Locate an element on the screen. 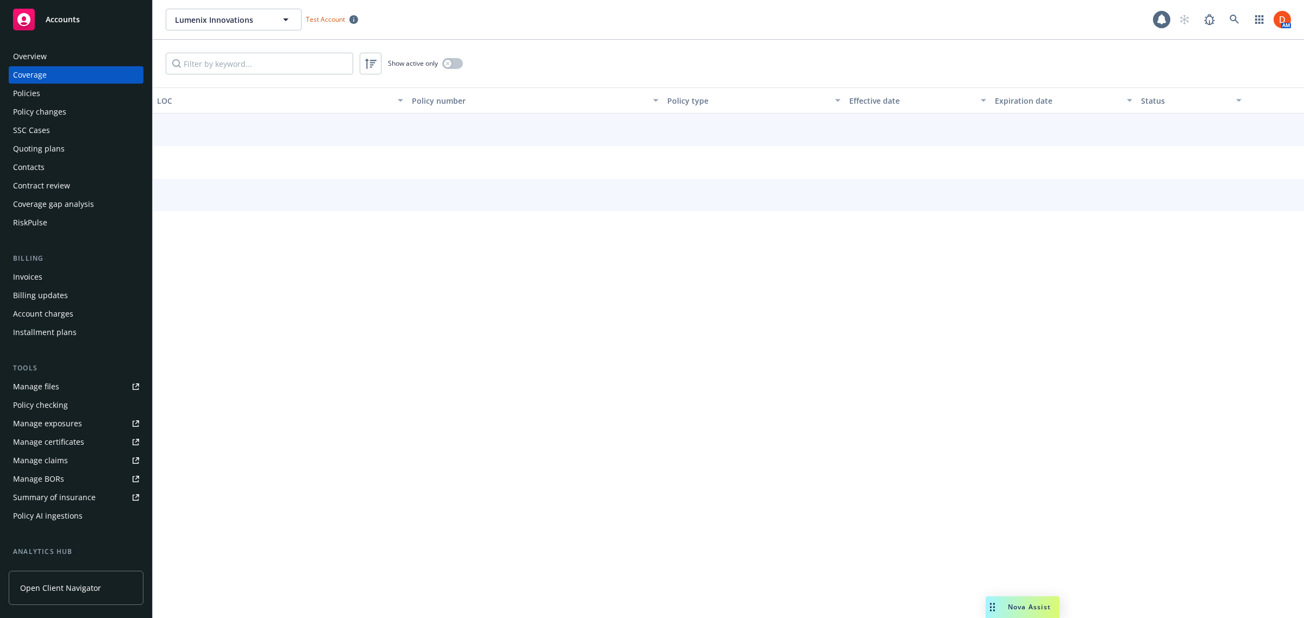 The height and width of the screenshot is (618, 1304). a: Summary of insurance is located at coordinates (76, 498).